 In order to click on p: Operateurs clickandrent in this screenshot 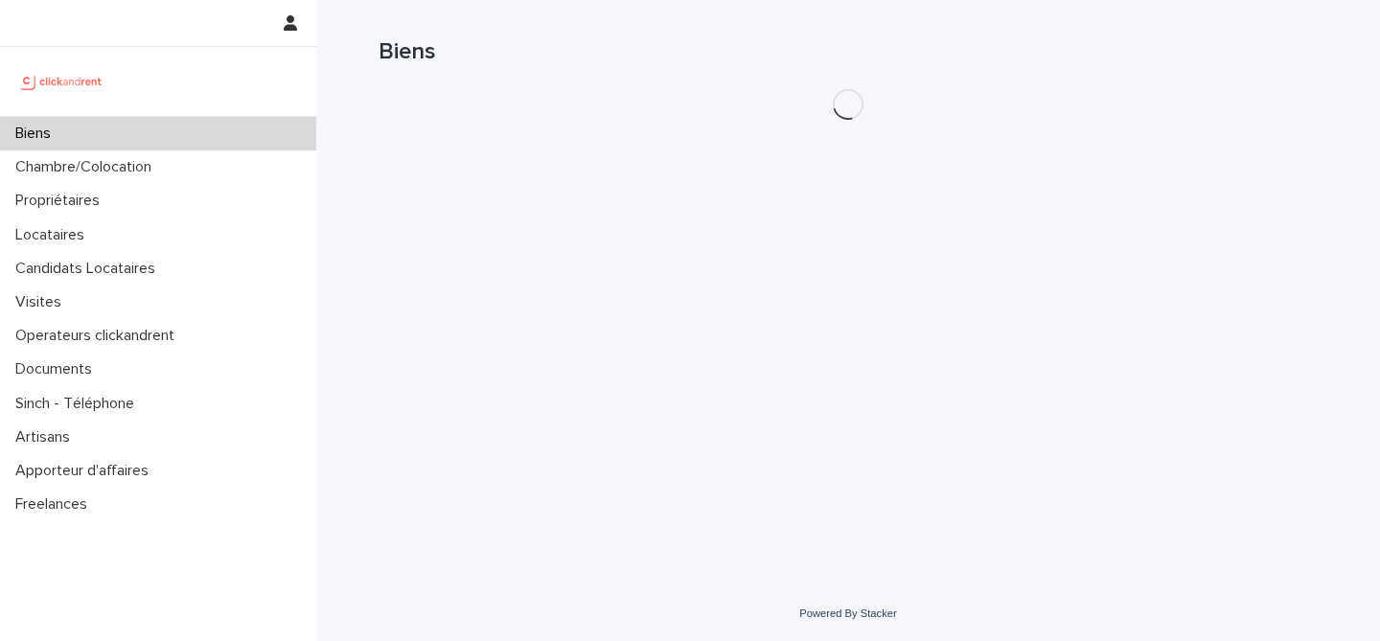, I will do `click(99, 335)`.